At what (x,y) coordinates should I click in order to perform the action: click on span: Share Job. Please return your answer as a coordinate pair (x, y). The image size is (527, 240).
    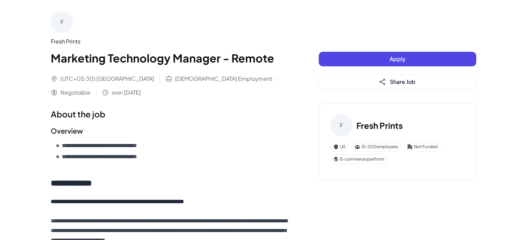
    Looking at the image, I should click on (403, 82).